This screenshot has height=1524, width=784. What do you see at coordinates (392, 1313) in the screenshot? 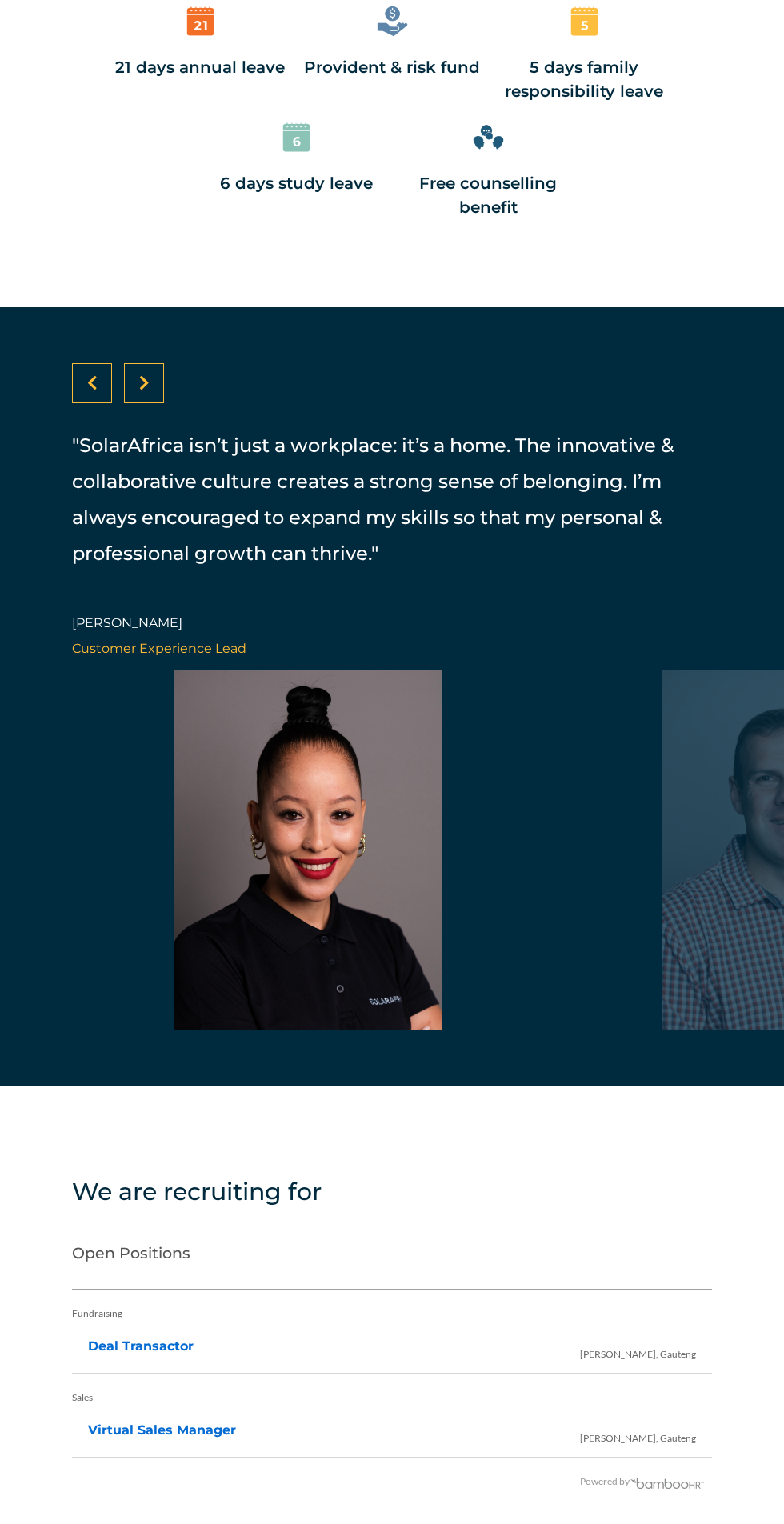
I see `div: Fundraising` at bounding box center [392, 1313].